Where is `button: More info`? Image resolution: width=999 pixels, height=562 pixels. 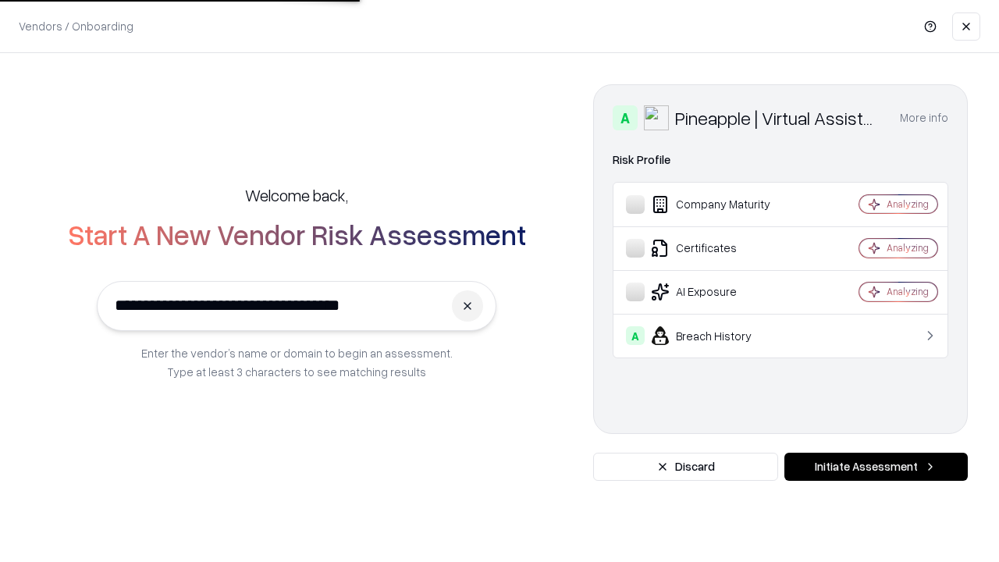
button: More info is located at coordinates (924, 118).